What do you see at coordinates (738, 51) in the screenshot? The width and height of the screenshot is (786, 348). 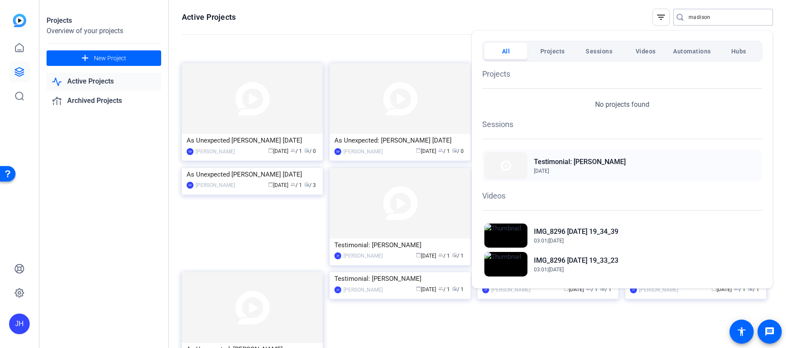 I see `span: Hubs` at bounding box center [738, 51].